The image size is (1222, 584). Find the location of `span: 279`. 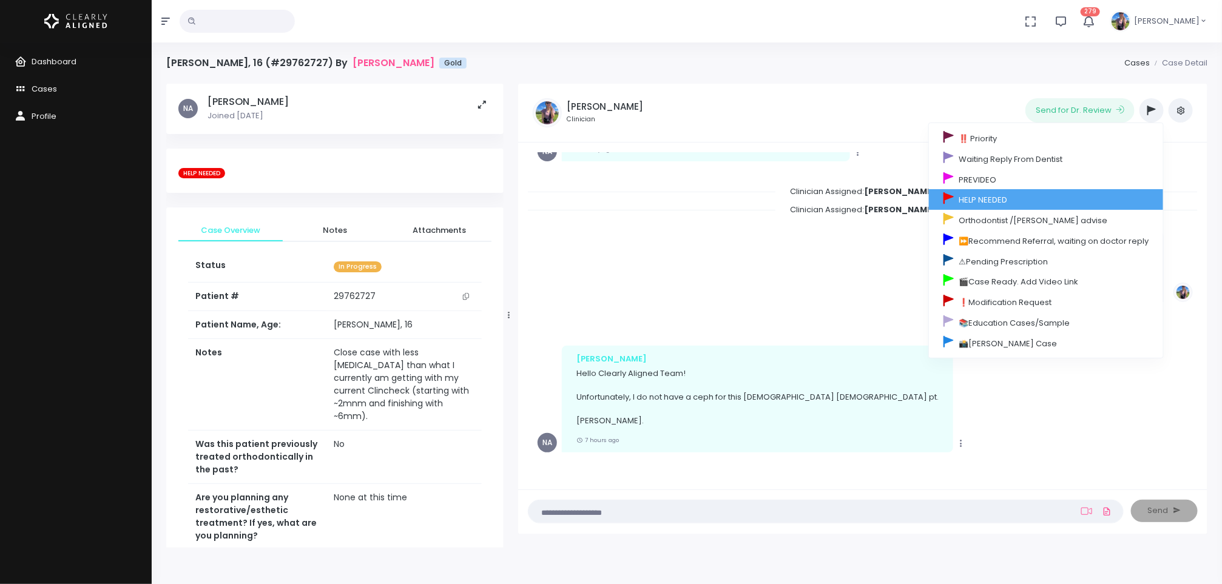

span: 279 is located at coordinates (1090, 12).